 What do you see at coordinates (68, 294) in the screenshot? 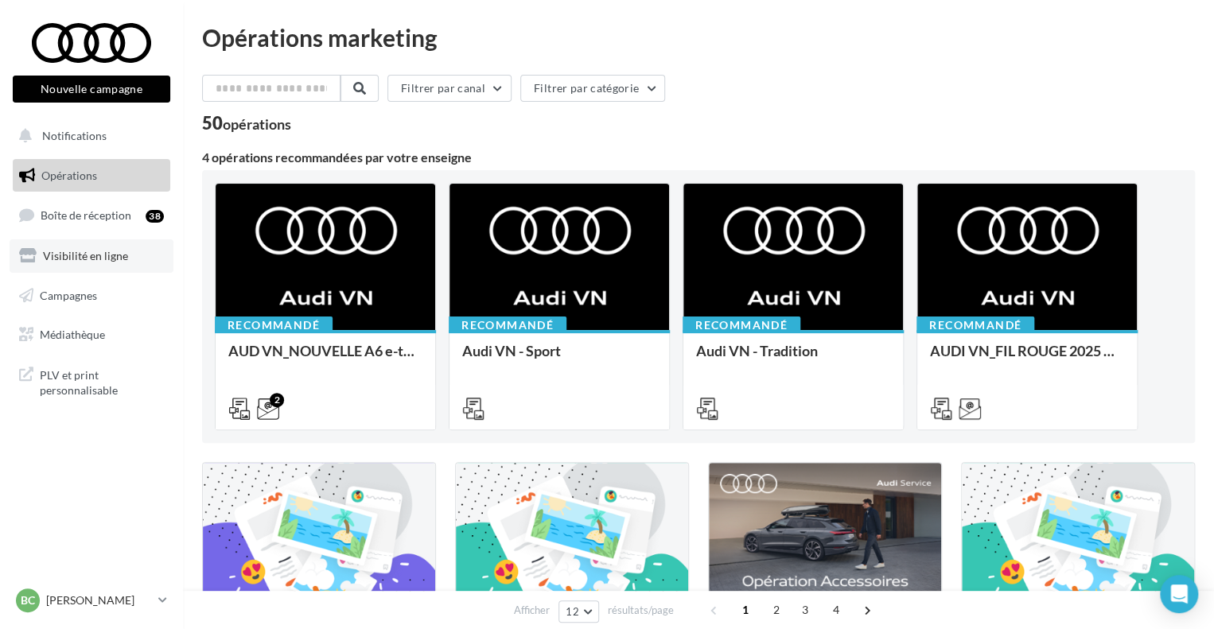
I see `span: Campagnes` at bounding box center [68, 294].